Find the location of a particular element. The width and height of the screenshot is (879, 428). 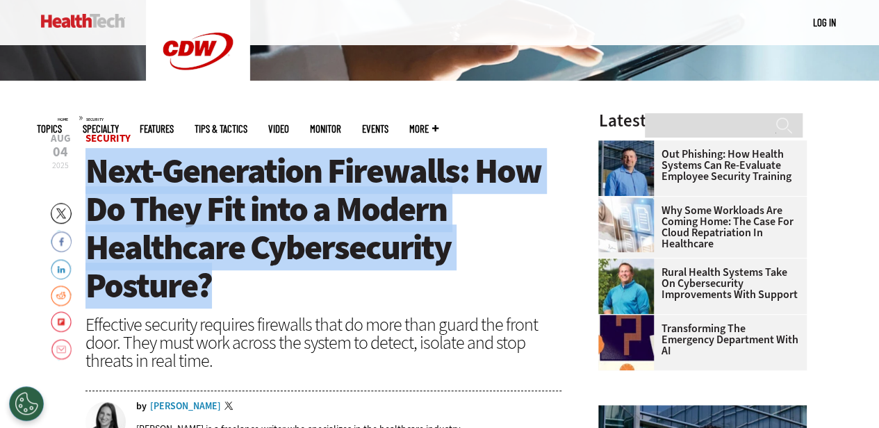

span: 2025 is located at coordinates (60, 165).